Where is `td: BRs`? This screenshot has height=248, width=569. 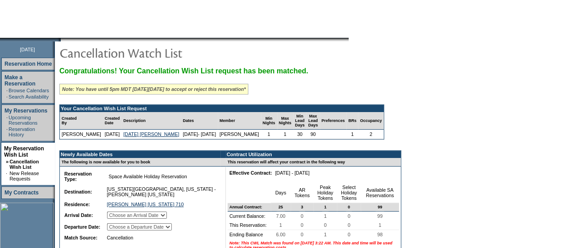
td: BRs is located at coordinates (352, 121).